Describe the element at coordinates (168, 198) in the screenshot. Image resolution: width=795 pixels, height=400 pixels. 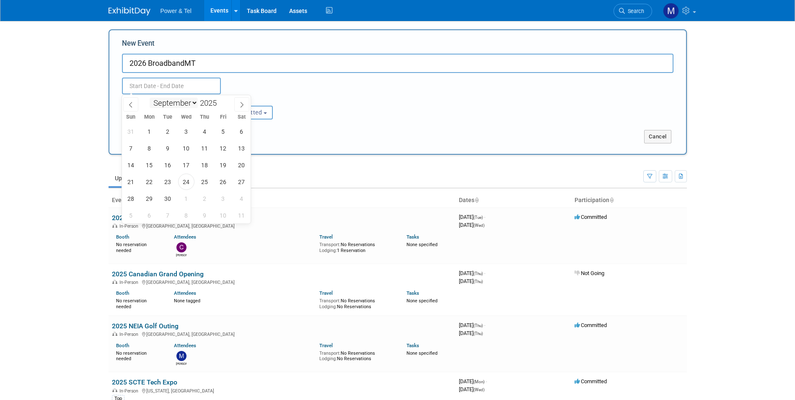
I see `span: September 30, 2025` at that location.